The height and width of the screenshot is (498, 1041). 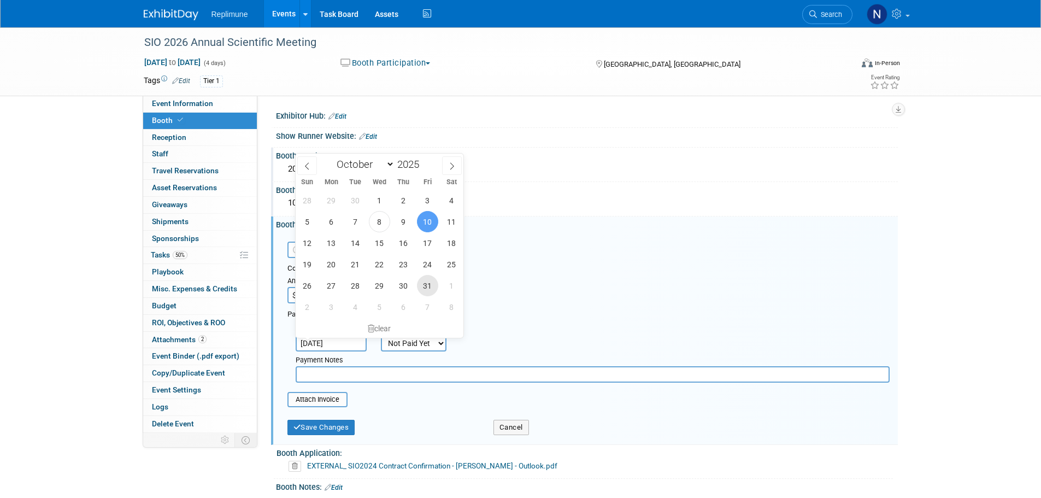 I want to click on span: October 3, 2025, so click(x=427, y=200).